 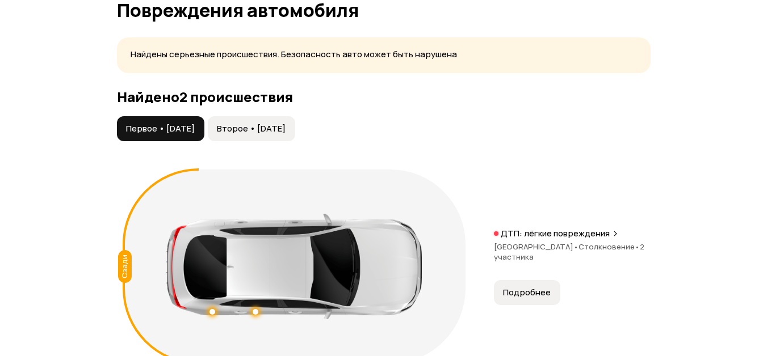 What do you see at coordinates (555, 234) in the screenshot?
I see `p: ДТП: лёгкие повреждения` at bounding box center [555, 234].